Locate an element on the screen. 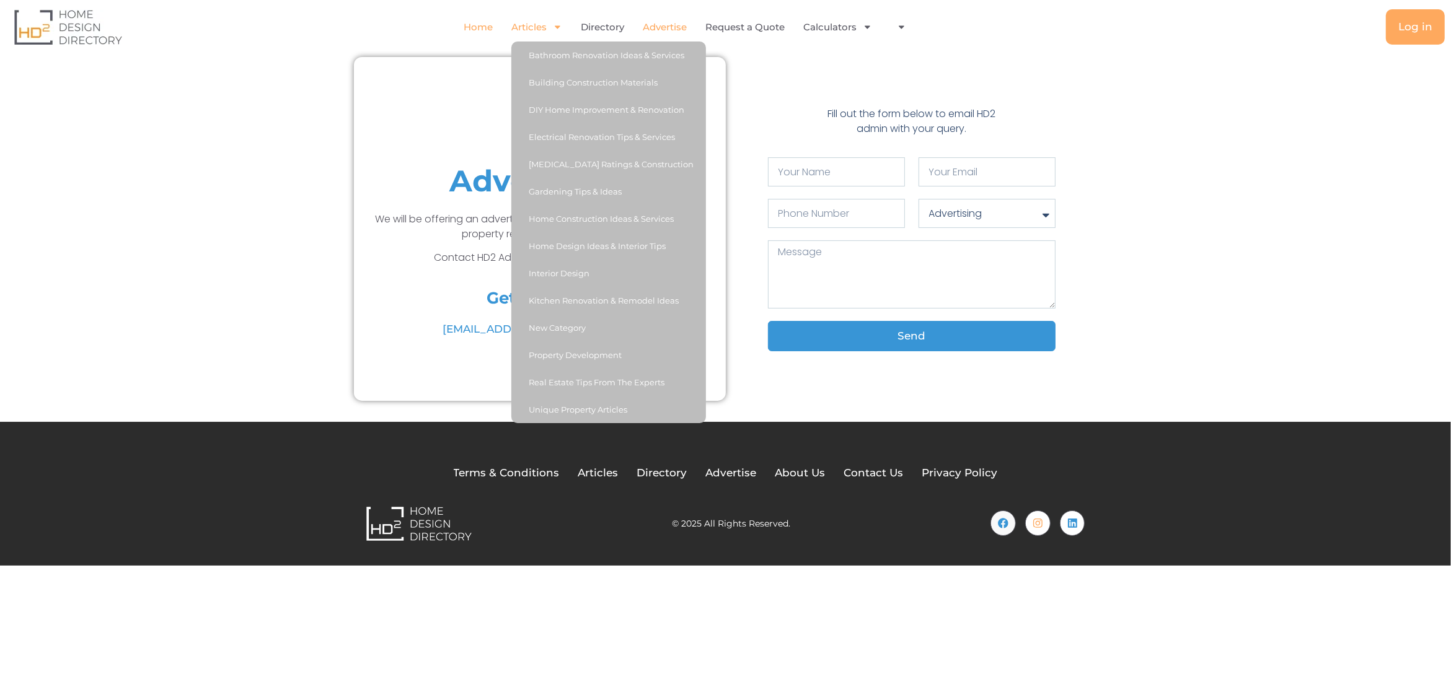 The height and width of the screenshot is (700, 1451). a: Home is located at coordinates (478, 27).